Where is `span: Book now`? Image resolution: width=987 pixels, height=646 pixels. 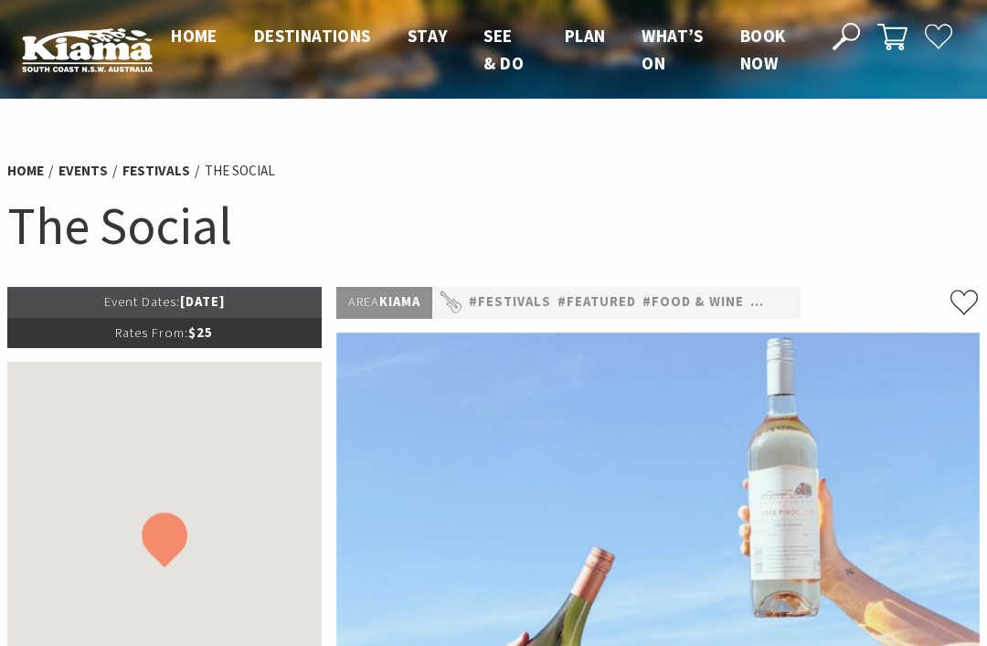 span: Book now is located at coordinates (763, 49).